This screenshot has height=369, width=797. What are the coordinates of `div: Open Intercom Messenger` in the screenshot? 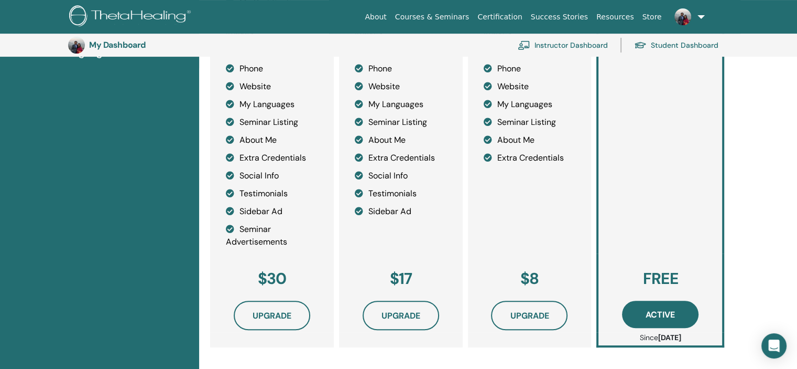 It's located at (774, 345).